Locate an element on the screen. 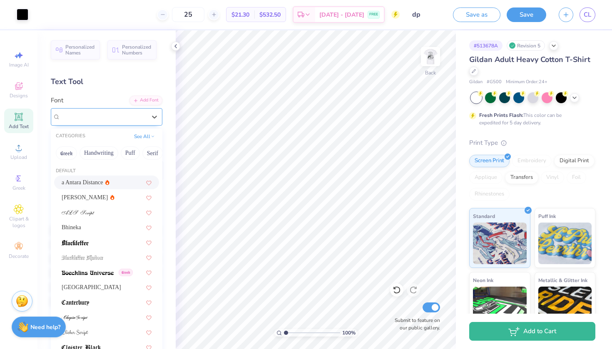 This screenshot has width=612, height=349. img: Back is located at coordinates (430, 57).